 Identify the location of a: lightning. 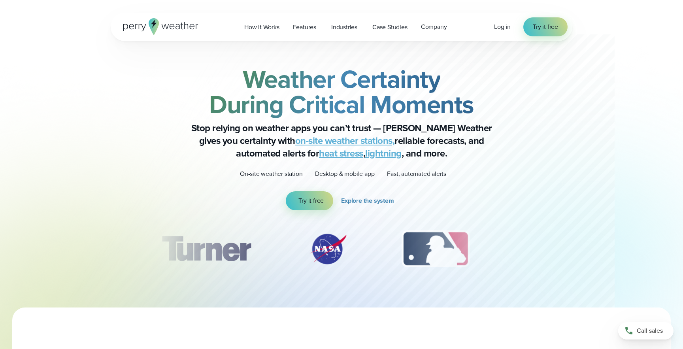
(383, 153).